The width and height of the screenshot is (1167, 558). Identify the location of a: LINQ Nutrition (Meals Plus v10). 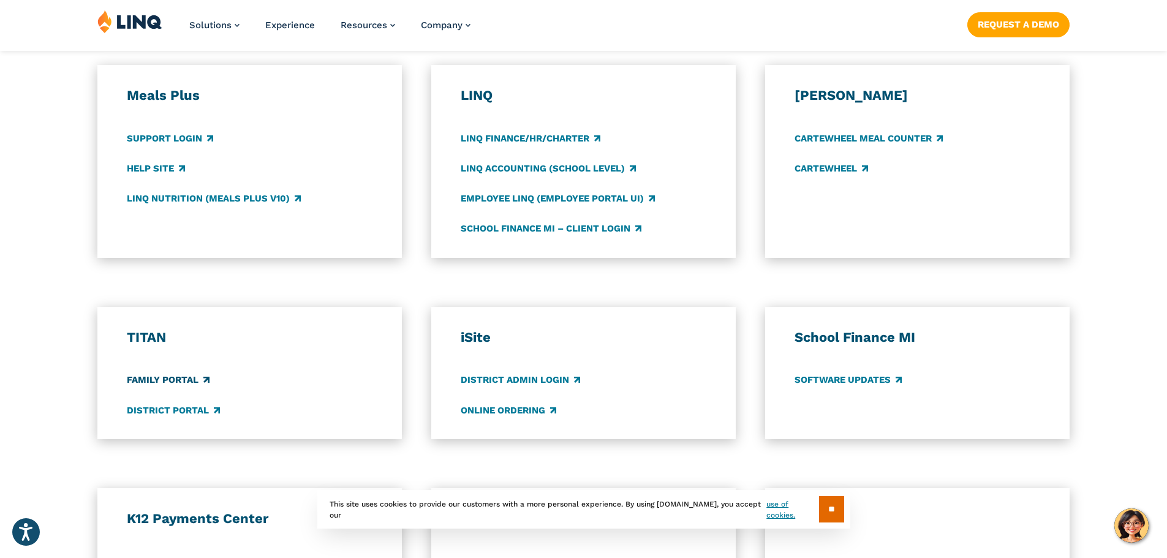
(214, 198).